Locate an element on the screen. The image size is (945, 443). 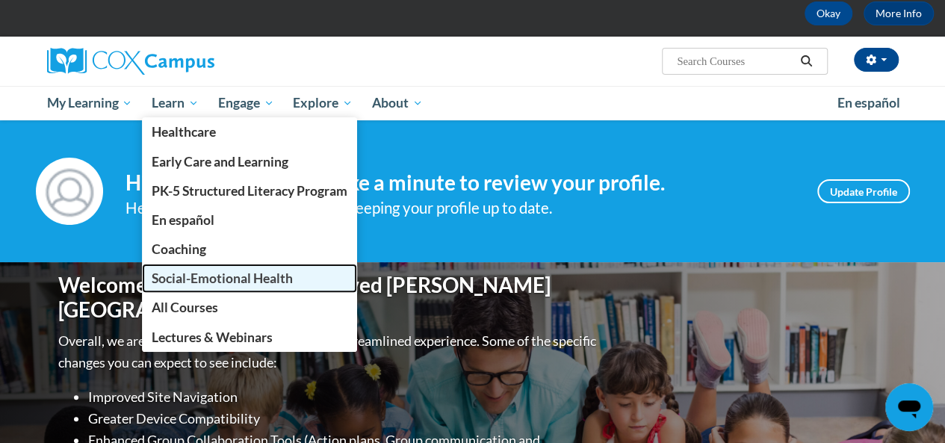
img: Cox Campus is located at coordinates (131, 61).